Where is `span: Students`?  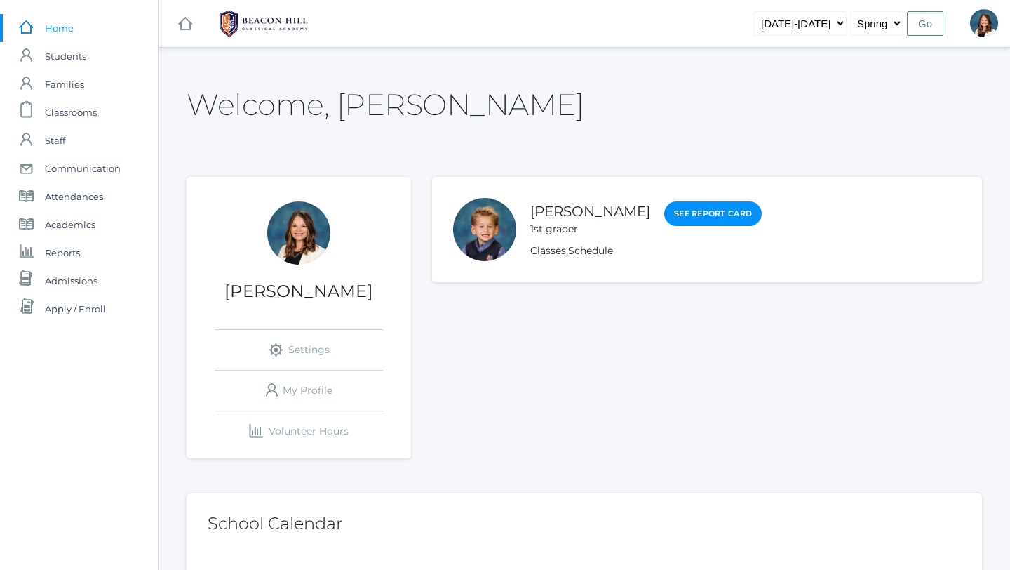
span: Students is located at coordinates (65, 56).